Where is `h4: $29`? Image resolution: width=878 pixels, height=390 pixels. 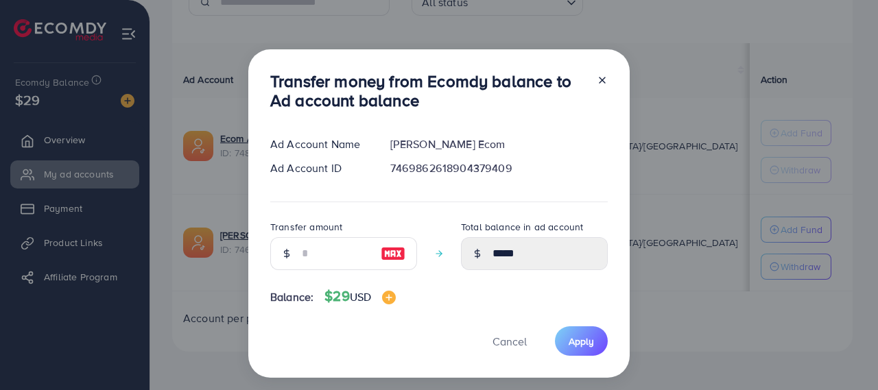
h4: $29 is located at coordinates (360, 296).